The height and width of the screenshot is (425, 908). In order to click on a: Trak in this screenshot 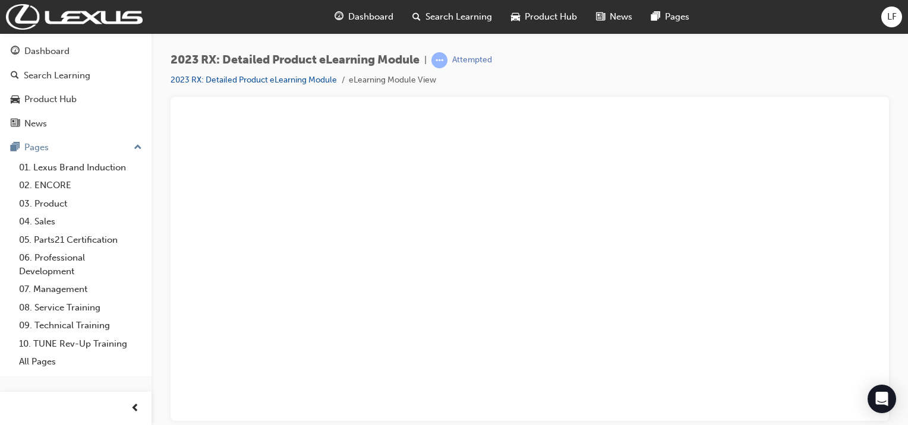, I will do `click(74, 17)`.